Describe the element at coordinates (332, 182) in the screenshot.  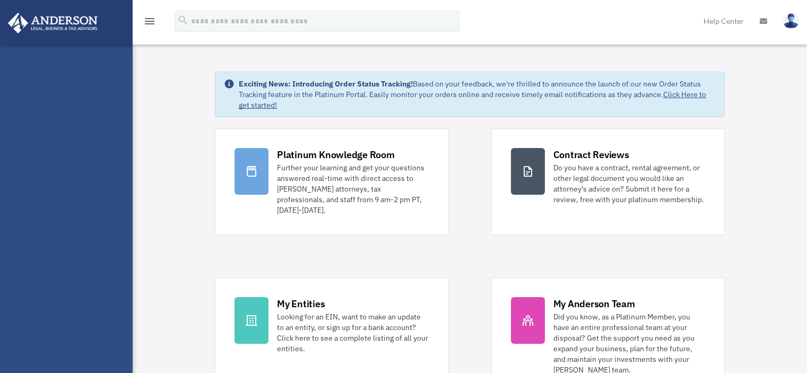
I see `a: Platinum Knowledge Room Further your learning and get your questions answered real-time with dire...` at that location.